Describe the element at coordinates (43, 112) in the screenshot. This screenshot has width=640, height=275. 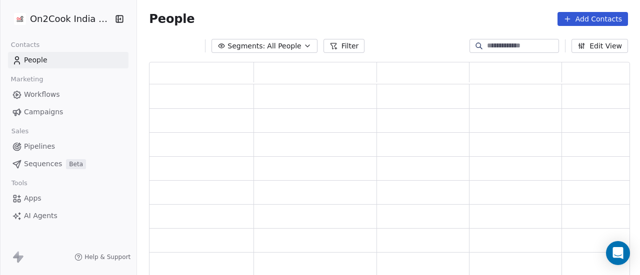
I see `span: Campaigns` at that location.